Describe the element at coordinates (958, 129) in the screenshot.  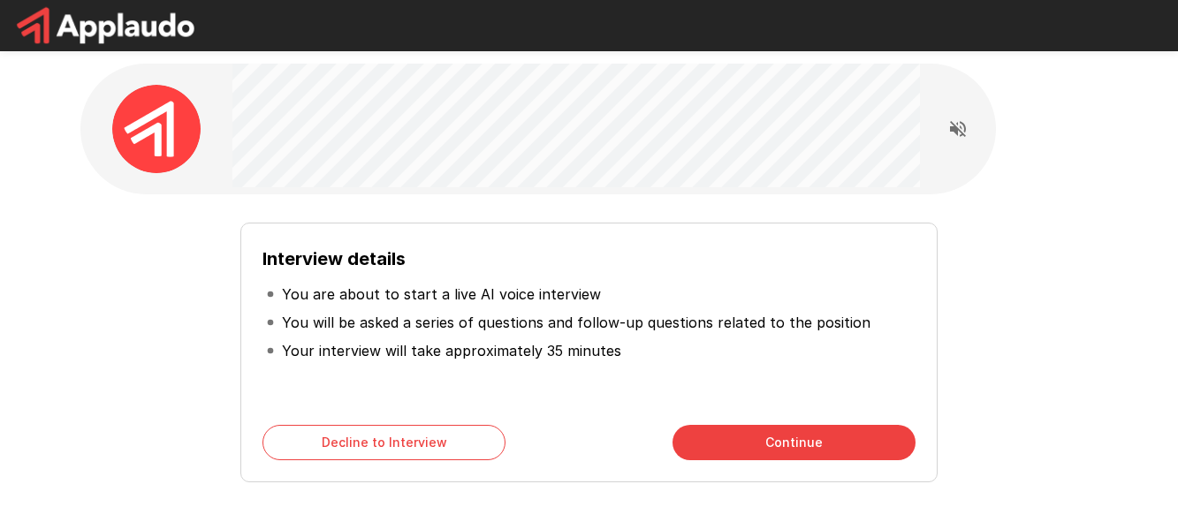
I see `button: Read questions aloud` at that location.